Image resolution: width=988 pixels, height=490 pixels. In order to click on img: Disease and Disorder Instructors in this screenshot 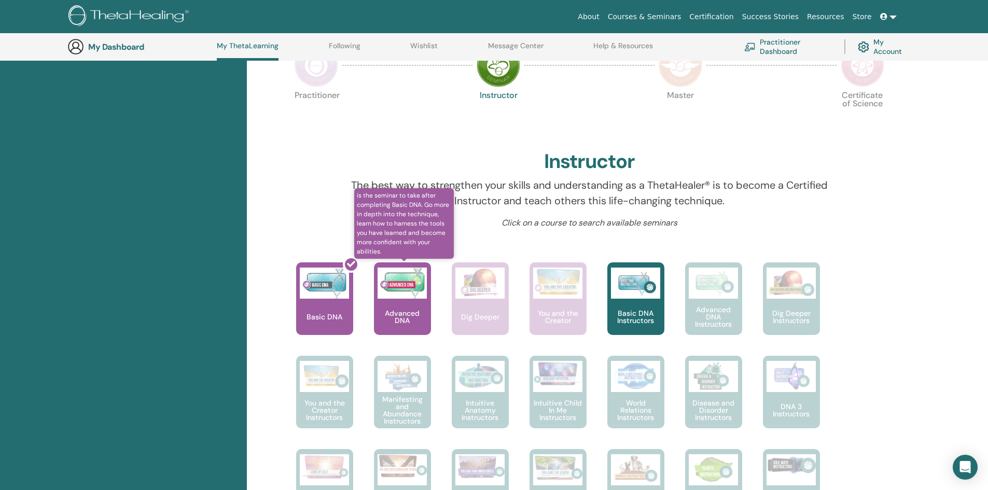, I will do `click(713, 377)`.